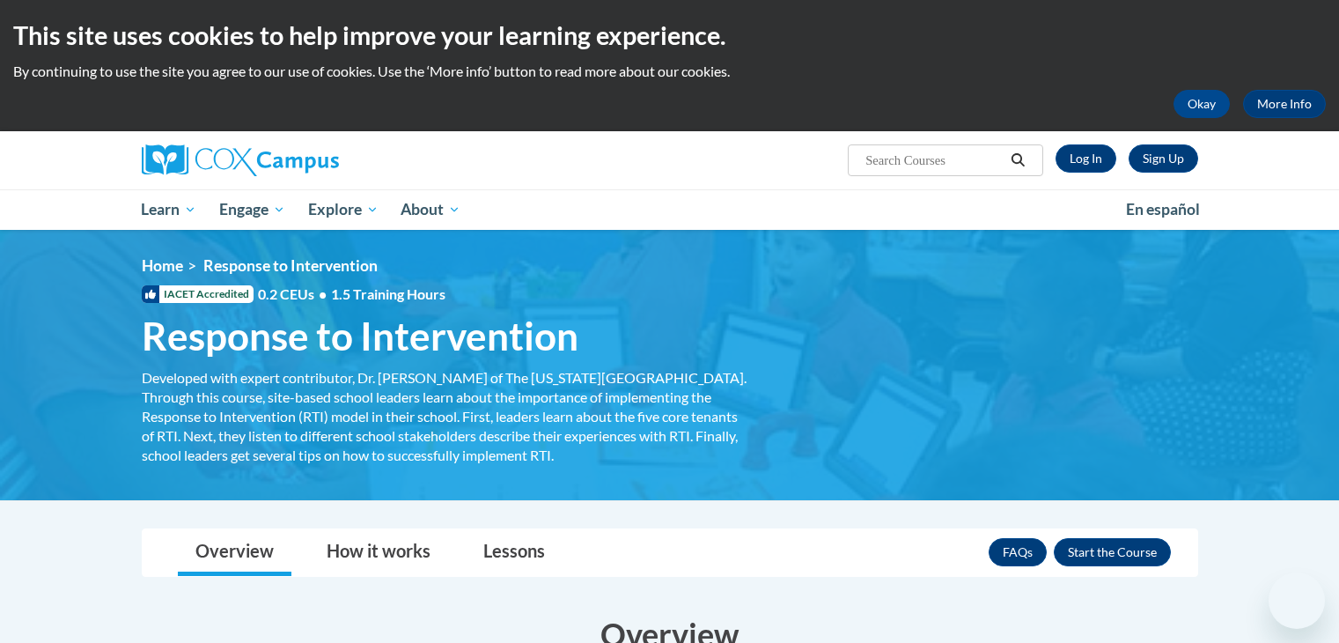 The image size is (1339, 643). What do you see at coordinates (1285, 104) in the screenshot?
I see `a: More Info` at bounding box center [1285, 104].